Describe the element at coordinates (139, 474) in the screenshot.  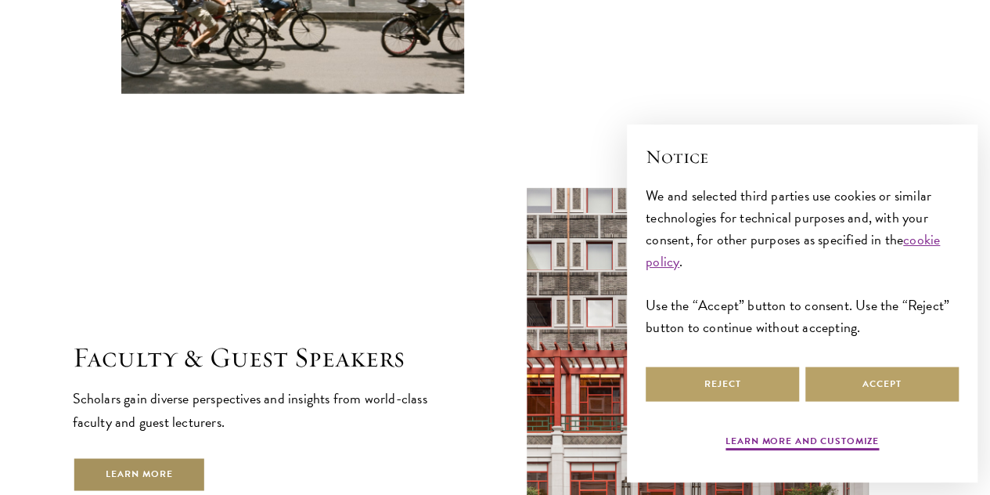
I see `a: Learn More` at that location.